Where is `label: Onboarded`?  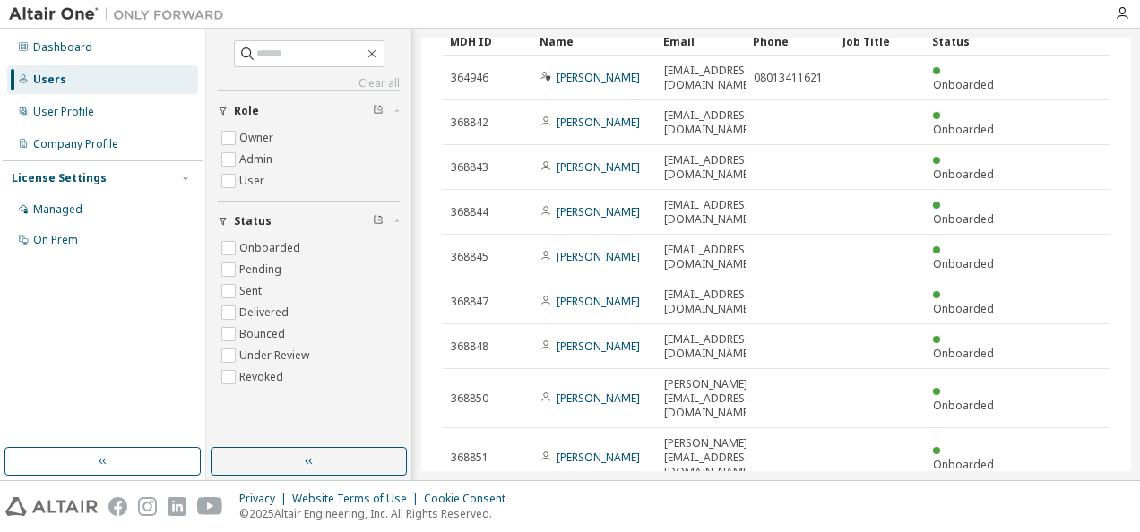 label: Onboarded is located at coordinates (272, 248).